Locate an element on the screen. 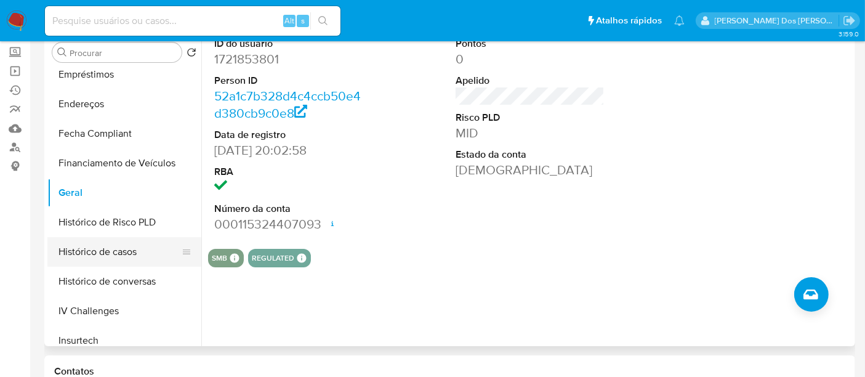 The width and height of the screenshot is (865, 377). input: Pesquise usuários ou casos... is located at coordinates (193, 21).